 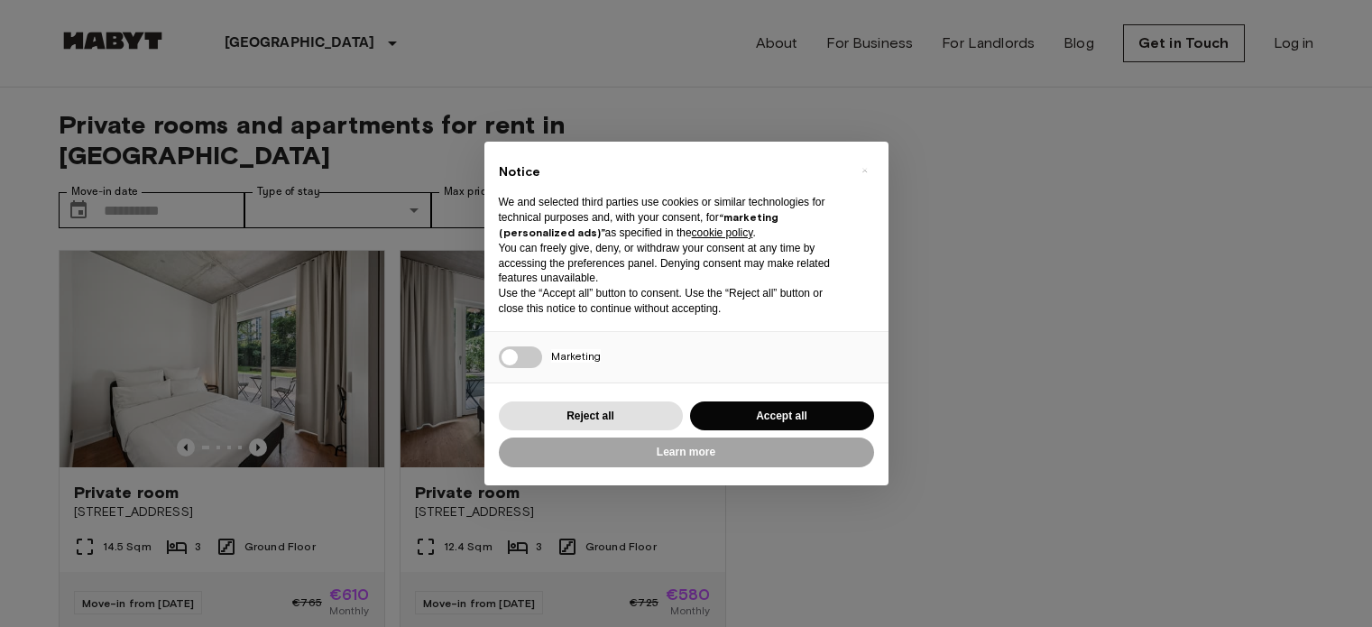 What do you see at coordinates (686, 452) in the screenshot?
I see `button: Learn more` at bounding box center [686, 452].